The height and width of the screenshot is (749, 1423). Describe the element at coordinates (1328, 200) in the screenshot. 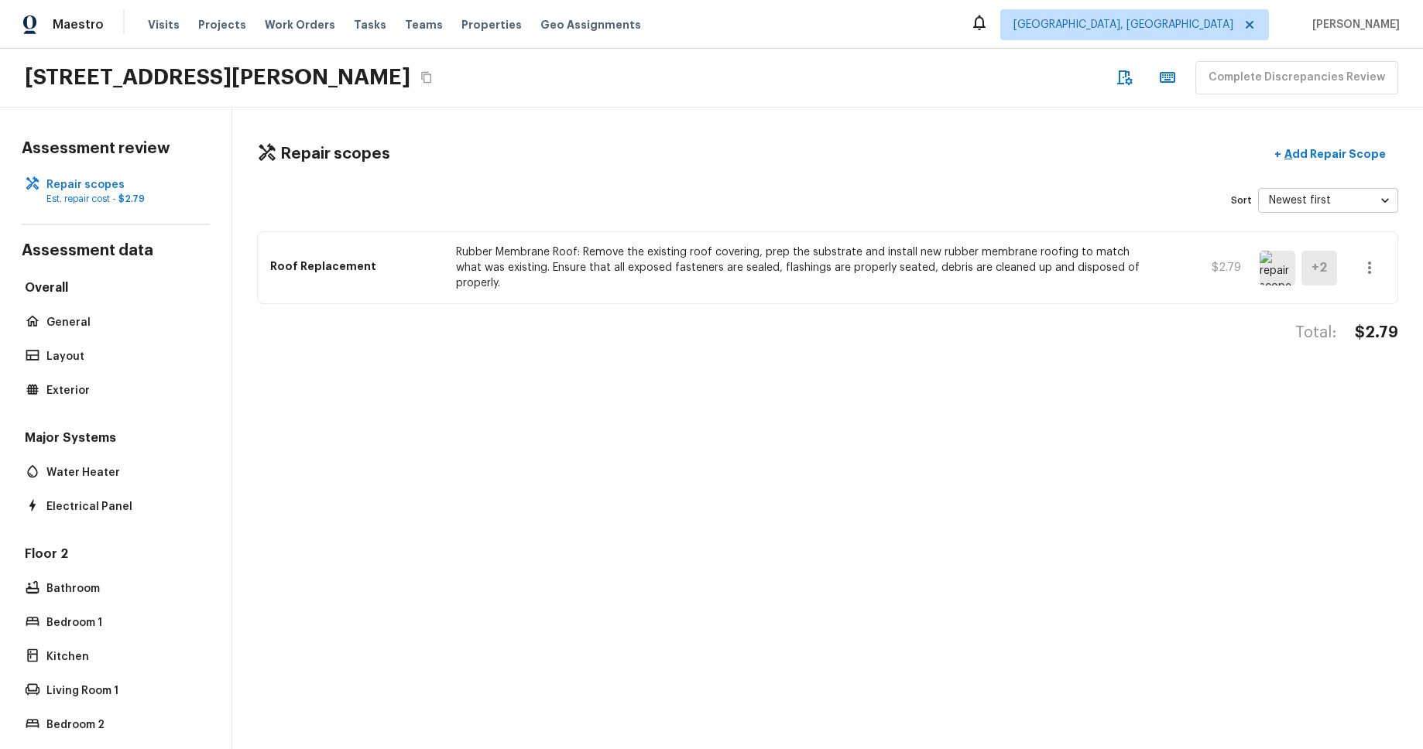

I see `div: Newest first` at that location.